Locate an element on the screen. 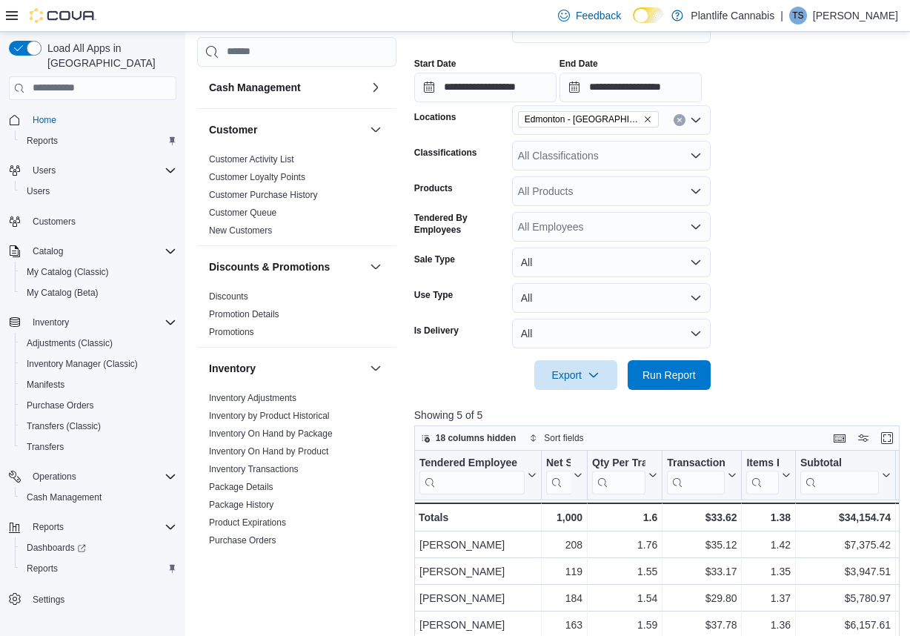 This screenshot has width=910, height=636. div: Customer is located at coordinates (296, 198).